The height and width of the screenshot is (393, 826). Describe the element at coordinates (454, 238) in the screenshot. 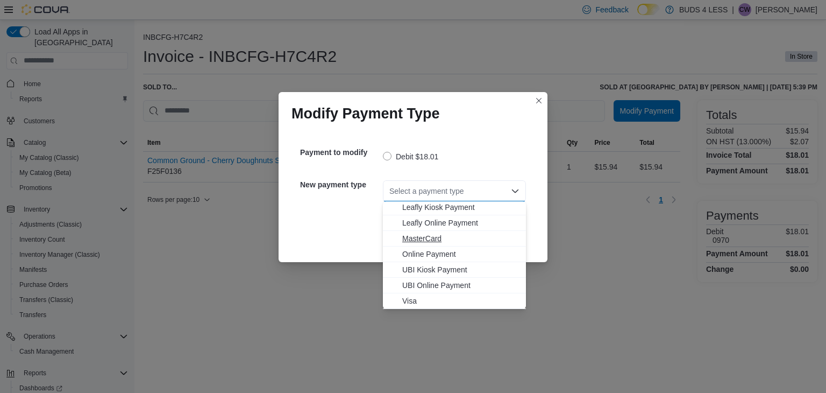

I see `button: MasterCard` at that location.